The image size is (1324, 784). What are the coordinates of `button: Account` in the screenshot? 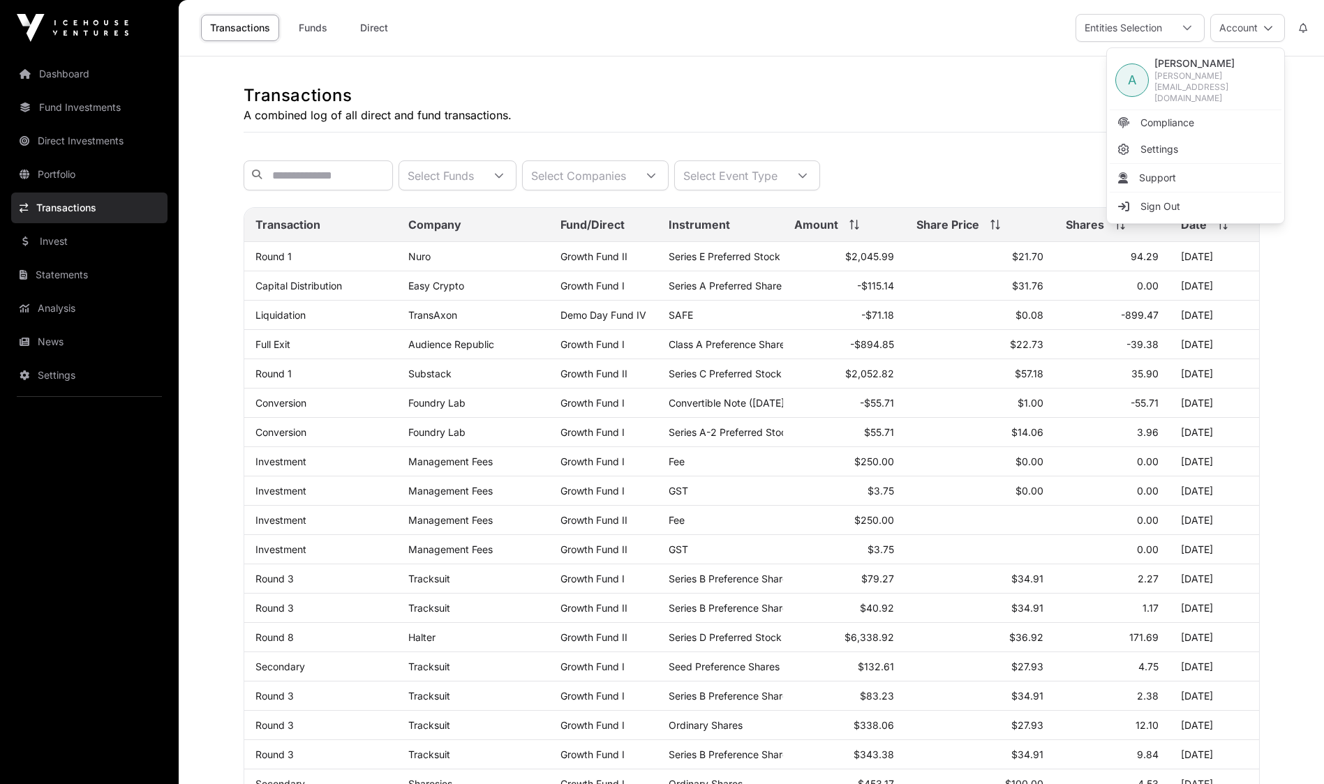 It's located at (1247, 28).